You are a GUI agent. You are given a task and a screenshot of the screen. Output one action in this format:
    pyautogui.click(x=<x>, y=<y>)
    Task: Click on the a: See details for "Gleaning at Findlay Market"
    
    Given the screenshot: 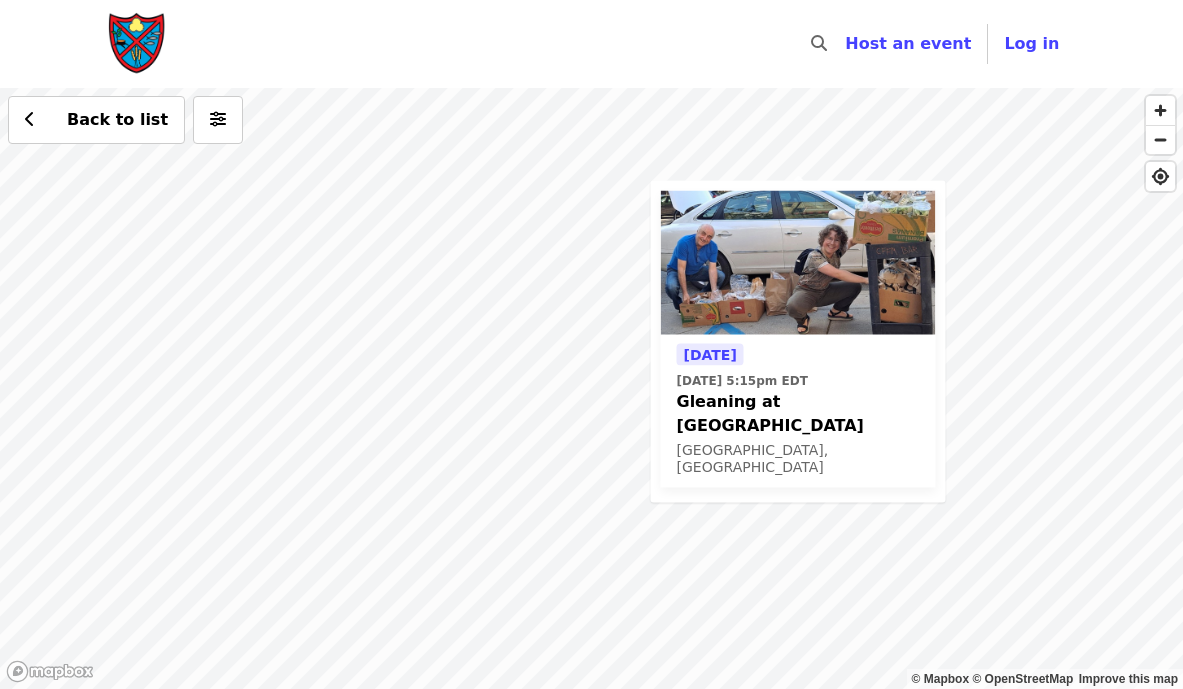 What is the action you would take?
    pyautogui.click(x=798, y=339)
    